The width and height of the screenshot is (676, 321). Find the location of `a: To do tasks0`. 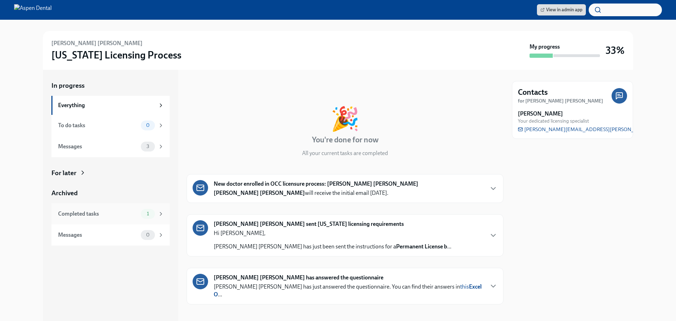

a: To do tasks0 is located at coordinates (111, 125).